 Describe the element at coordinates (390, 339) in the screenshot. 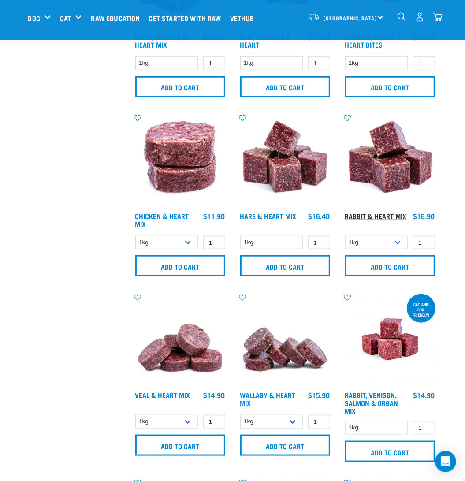

I see `img: Rabbit Venison Salmon Organ 1688` at that location.